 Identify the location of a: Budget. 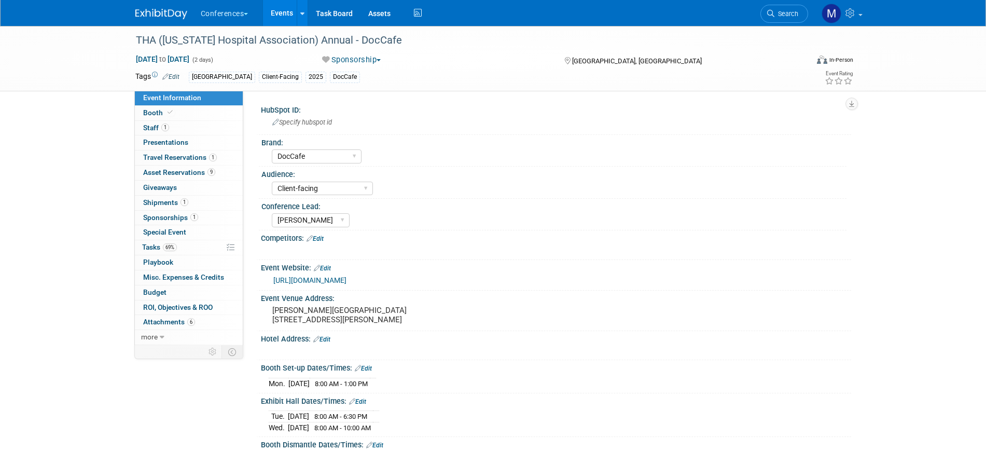
(189, 292).